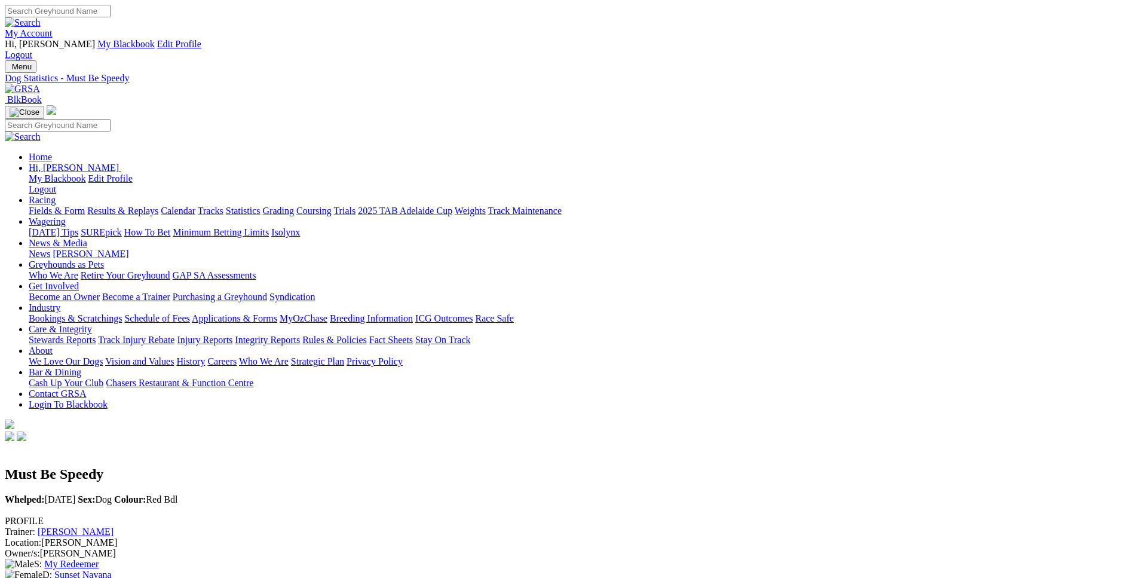 This screenshot has height=578, width=1137. Describe the element at coordinates (292, 296) in the screenshot. I see `a: Syndication` at that location.